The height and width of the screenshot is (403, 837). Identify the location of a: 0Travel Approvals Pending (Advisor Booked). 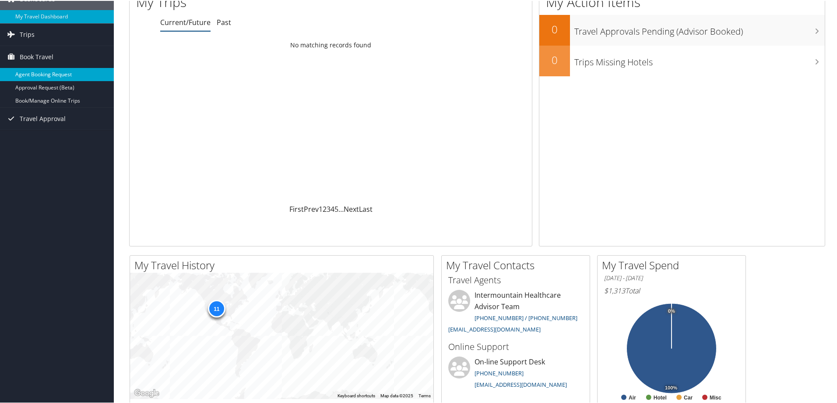
(682, 29).